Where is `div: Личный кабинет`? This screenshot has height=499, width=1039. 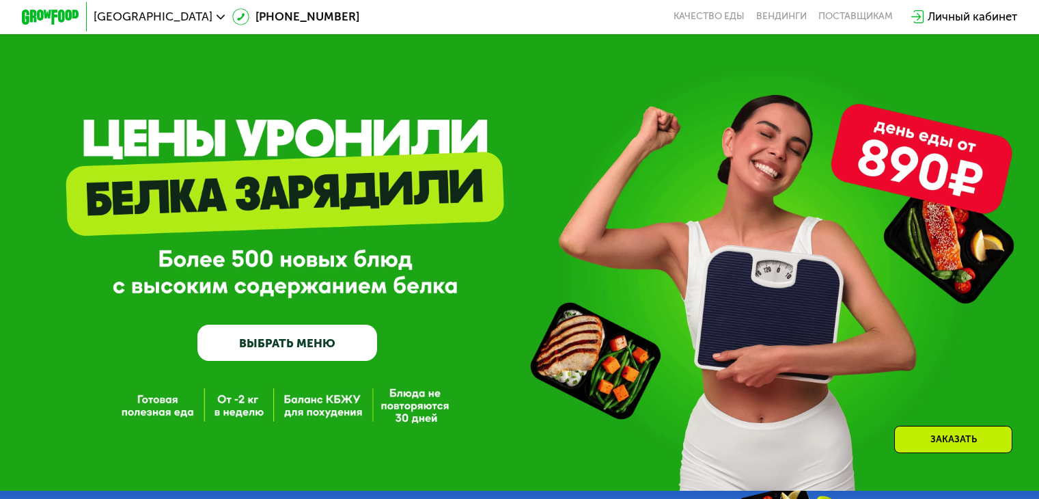 div: Личный кабинет is located at coordinates (972, 16).